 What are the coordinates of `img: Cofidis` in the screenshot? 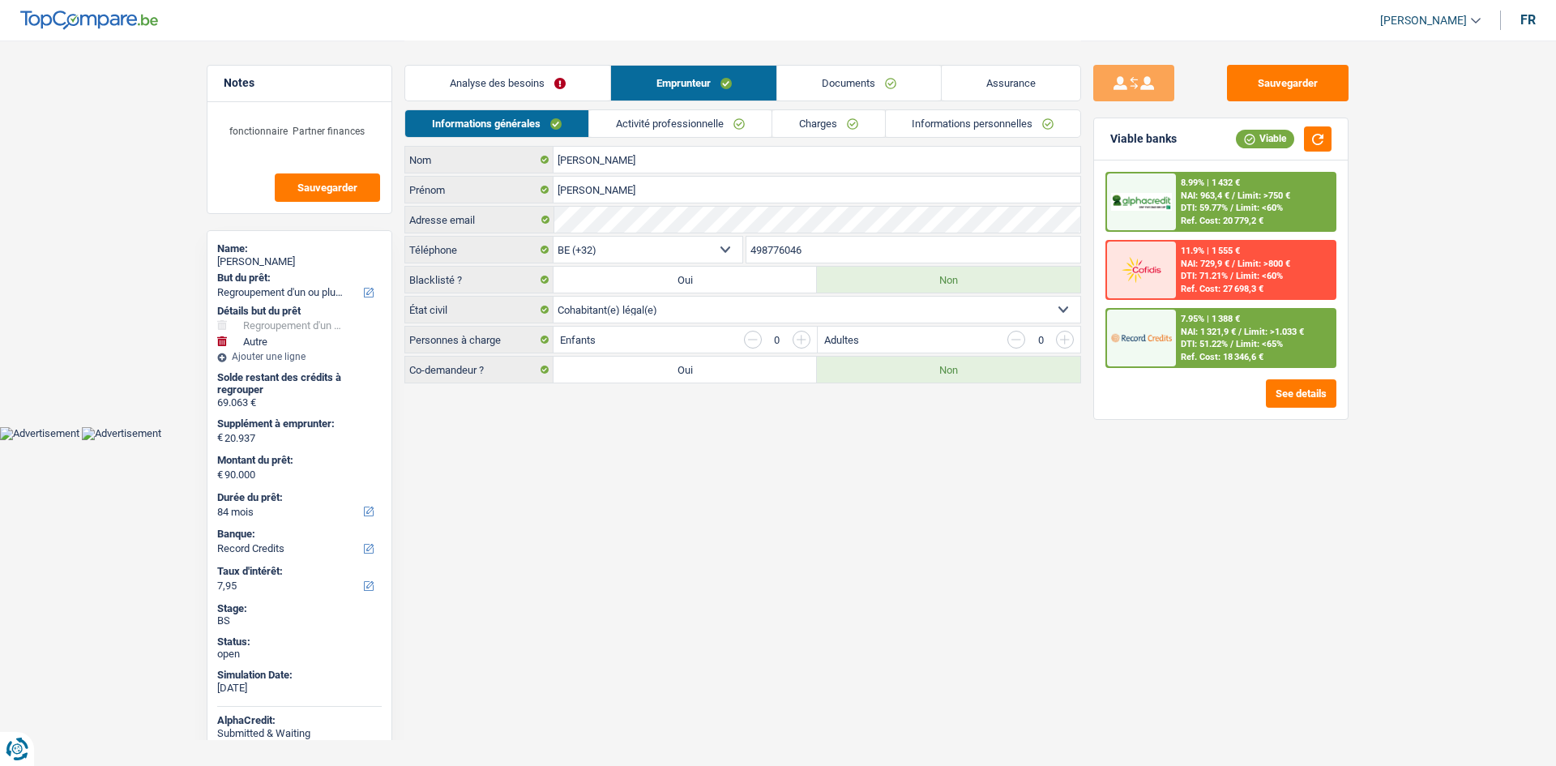 It's located at (1141, 269).